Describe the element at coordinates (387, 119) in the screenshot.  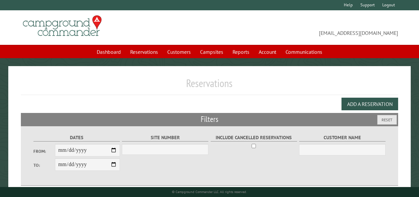
I see `button: Reset` at that location.